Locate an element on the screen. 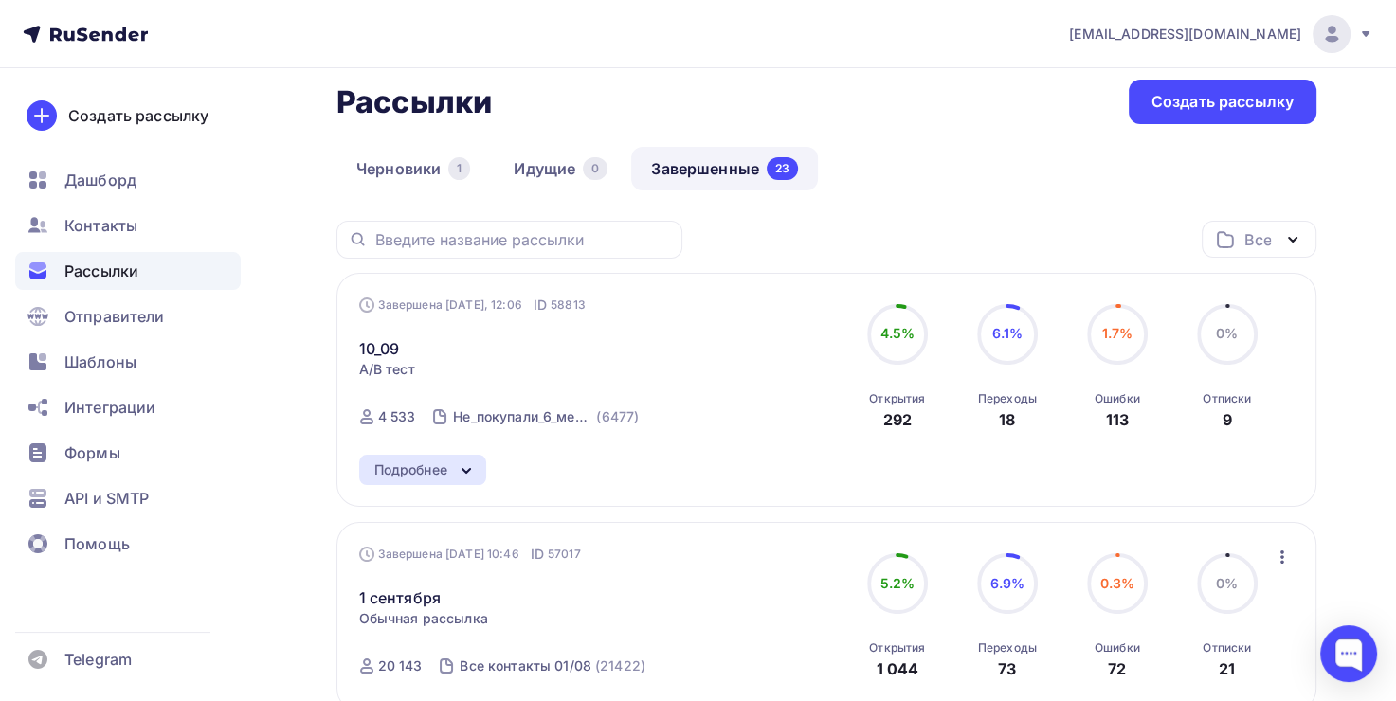  div: 1 is located at coordinates (459, 169).